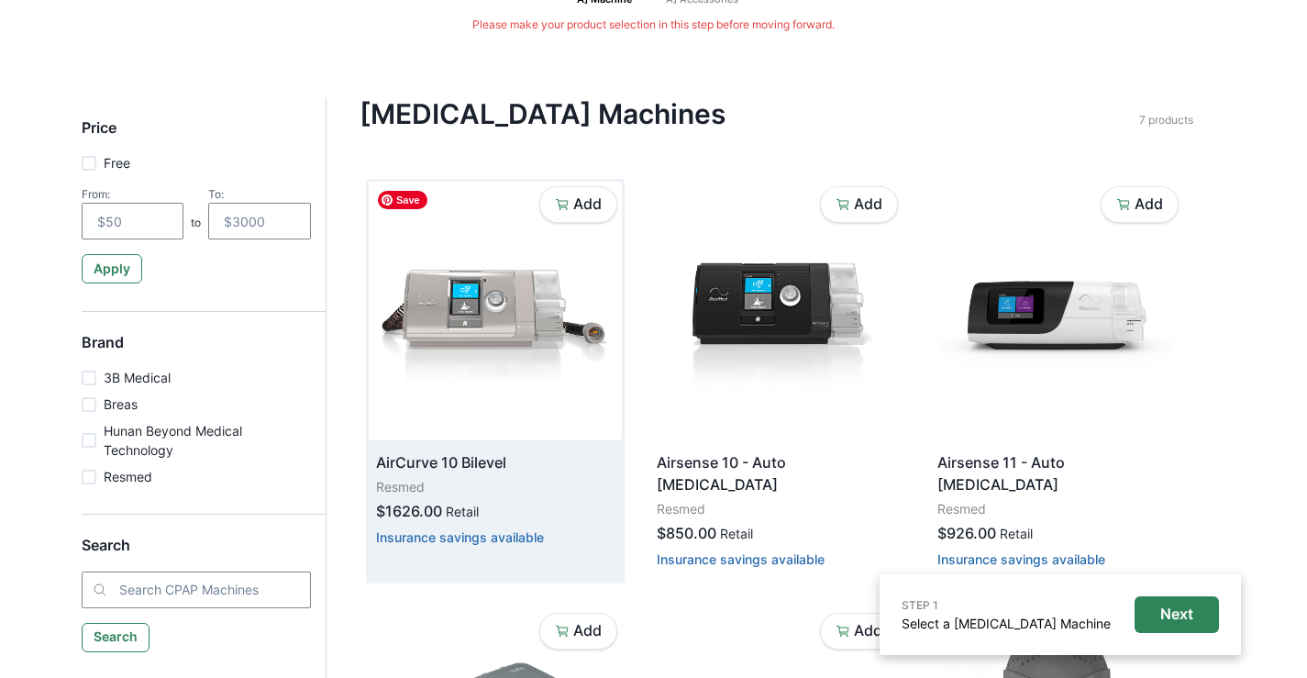 The image size is (1307, 678). Describe the element at coordinates (133, 221) in the screenshot. I see `input: $50` at that location.